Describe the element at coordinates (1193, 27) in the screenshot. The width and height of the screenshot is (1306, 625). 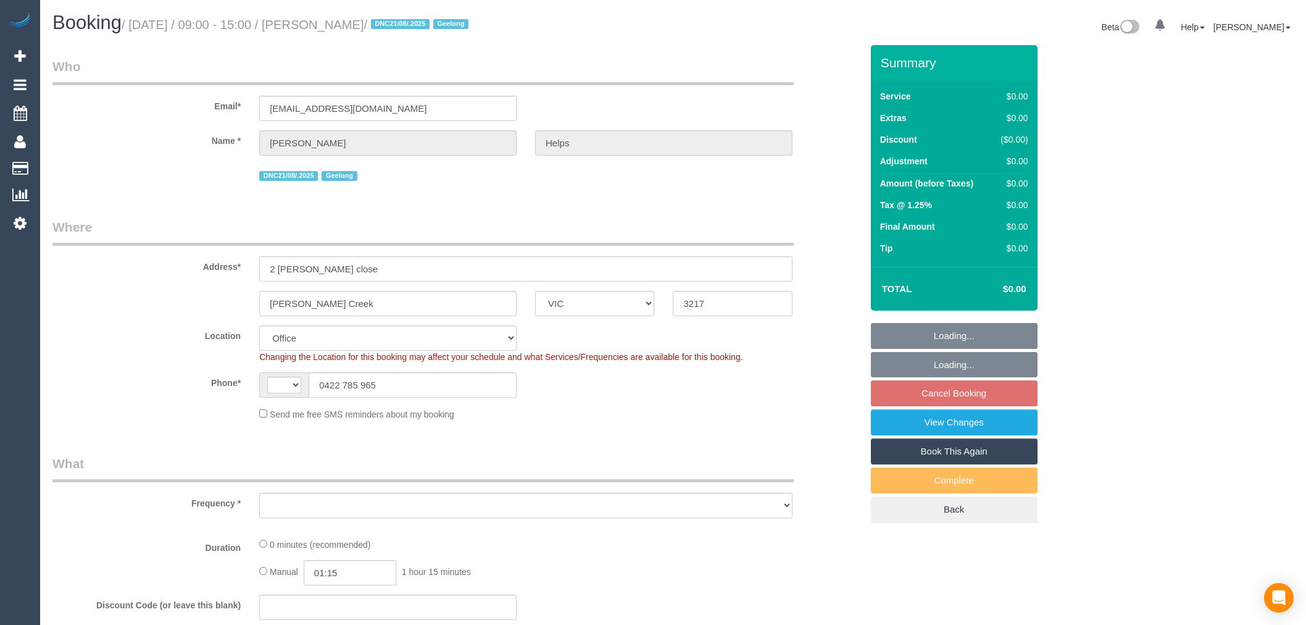
I see `a: Help` at that location.